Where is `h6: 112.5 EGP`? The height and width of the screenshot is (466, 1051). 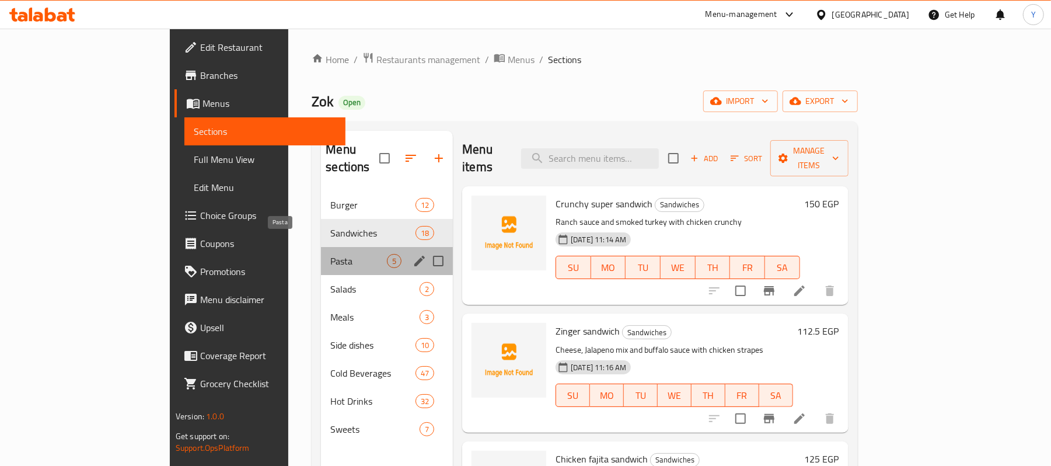 h6: 112.5 EGP is located at coordinates (818, 331).